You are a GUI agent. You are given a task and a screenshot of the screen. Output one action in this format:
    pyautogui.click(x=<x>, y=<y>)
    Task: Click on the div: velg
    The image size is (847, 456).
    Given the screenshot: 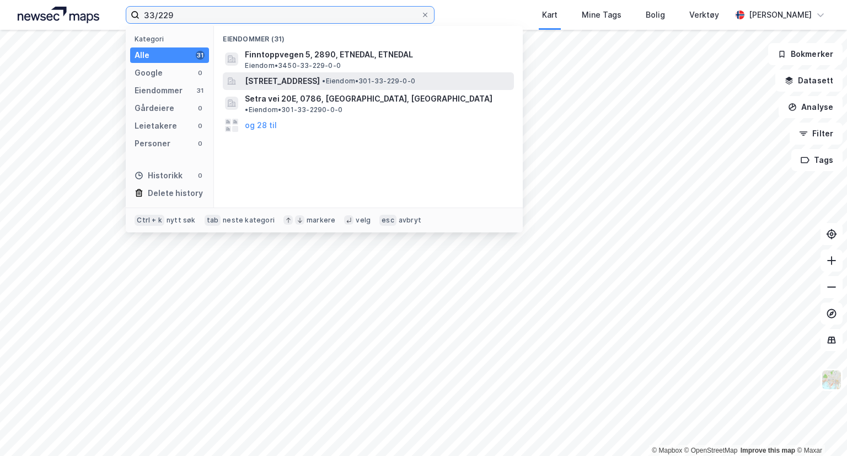 What is the action you would take?
    pyautogui.click(x=363, y=220)
    